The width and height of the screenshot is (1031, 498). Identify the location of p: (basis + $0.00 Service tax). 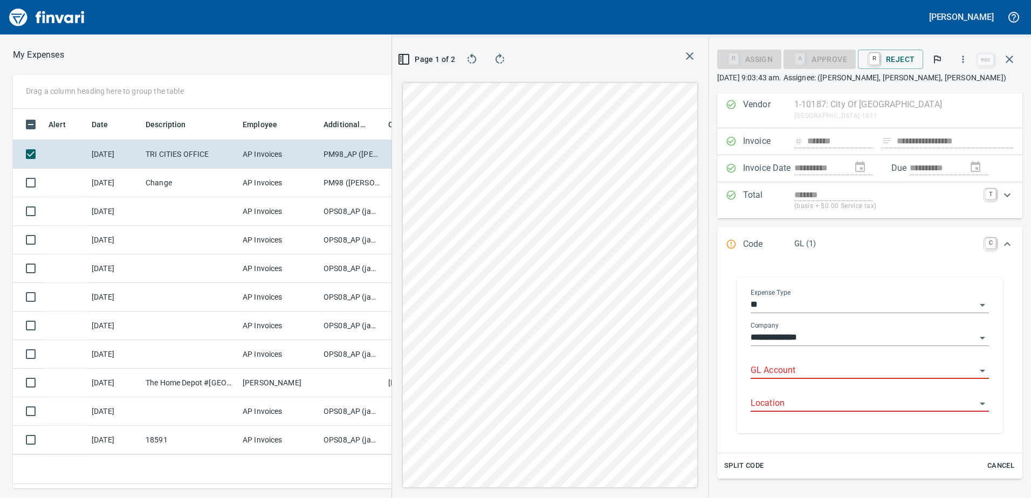
(887, 207).